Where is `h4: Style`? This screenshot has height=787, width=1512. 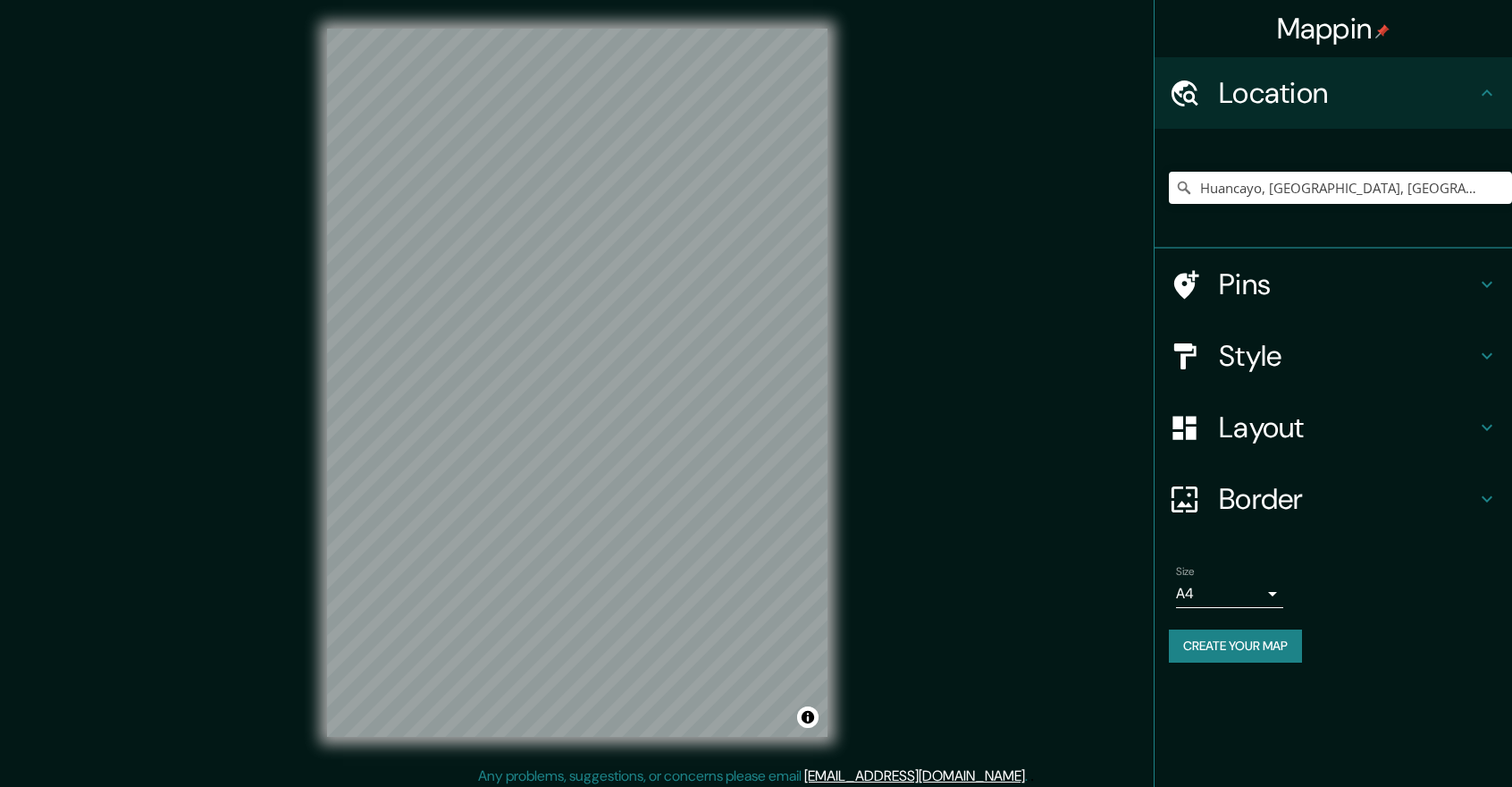
h4: Style is located at coordinates (1348, 356).